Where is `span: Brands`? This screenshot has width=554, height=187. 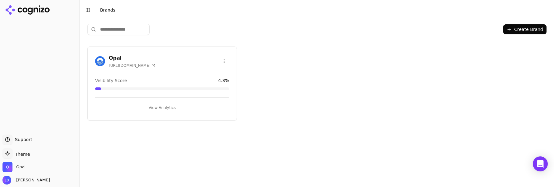 span: Brands is located at coordinates (107, 10).